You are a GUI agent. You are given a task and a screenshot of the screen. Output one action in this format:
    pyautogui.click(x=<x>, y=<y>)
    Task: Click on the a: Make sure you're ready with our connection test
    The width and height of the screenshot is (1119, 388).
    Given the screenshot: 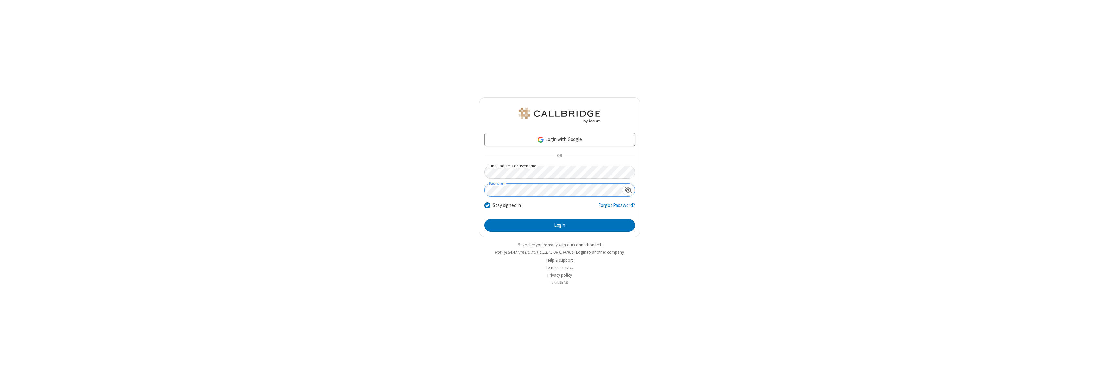 What is the action you would take?
    pyautogui.click(x=560, y=244)
    